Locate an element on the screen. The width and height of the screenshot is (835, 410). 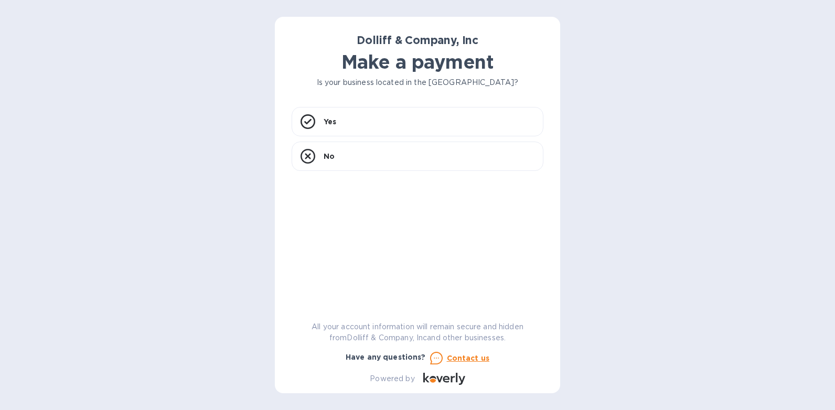
u: Contact us is located at coordinates (468, 358).